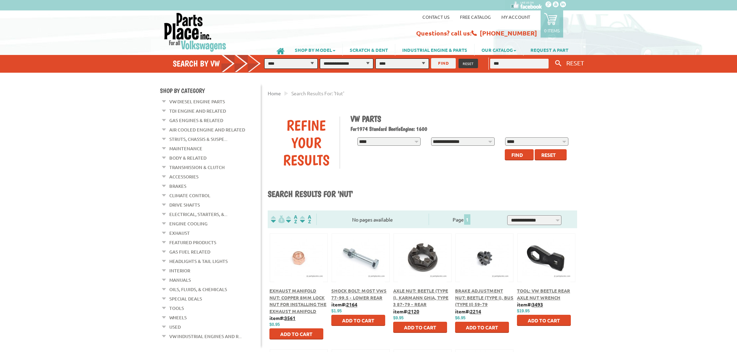  Describe the element at coordinates (198, 214) in the screenshot. I see `a: Electrical, Starters, &...` at that location.